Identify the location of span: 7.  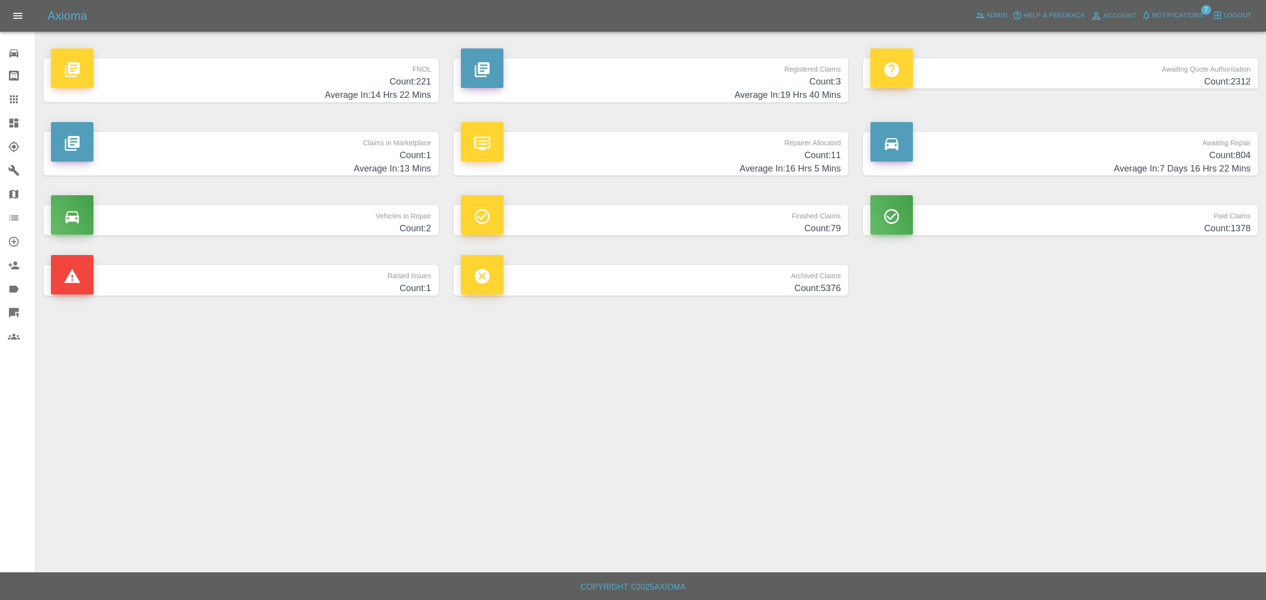
(1206, 10).